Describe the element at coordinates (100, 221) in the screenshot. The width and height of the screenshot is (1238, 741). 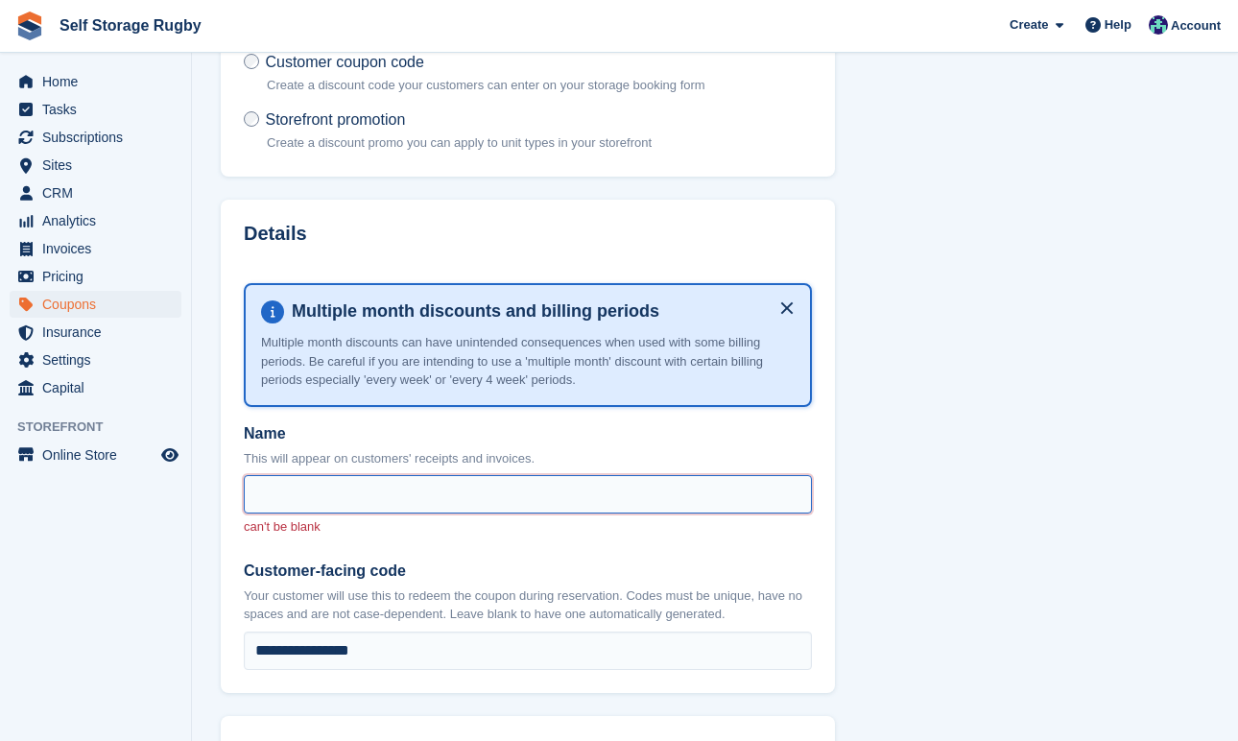
I see `span: Analytics` at that location.